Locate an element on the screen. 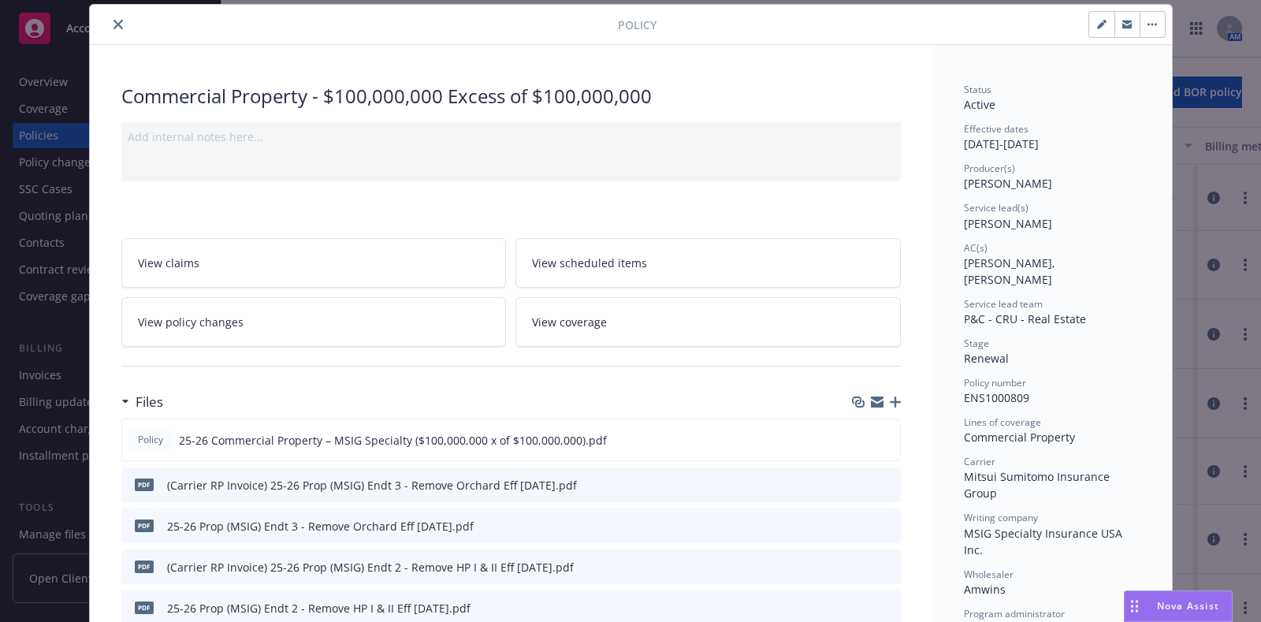 The height and width of the screenshot is (622, 1261). span: Program administrator is located at coordinates (1014, 613).